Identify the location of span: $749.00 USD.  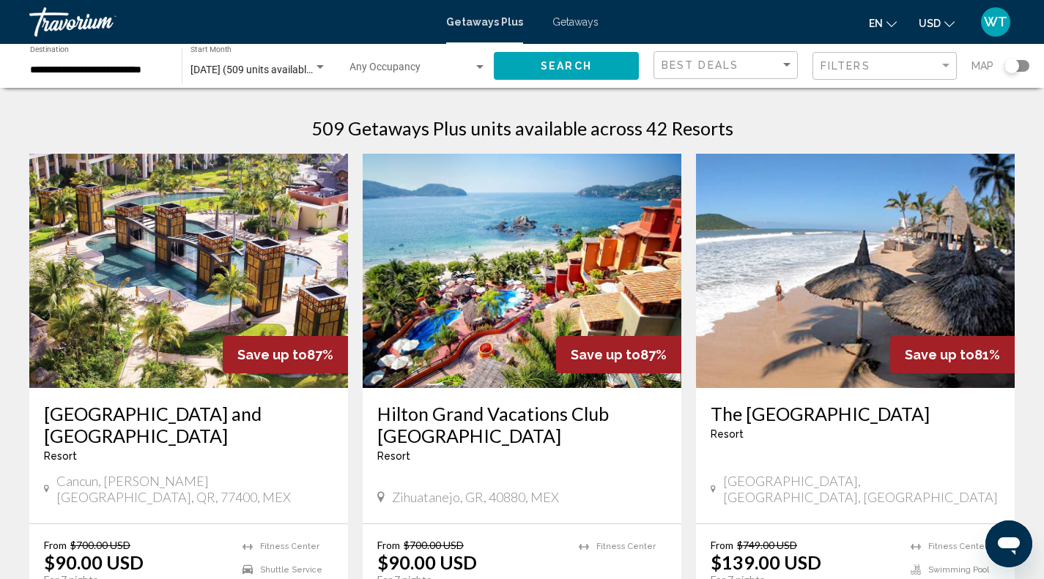
(767, 545).